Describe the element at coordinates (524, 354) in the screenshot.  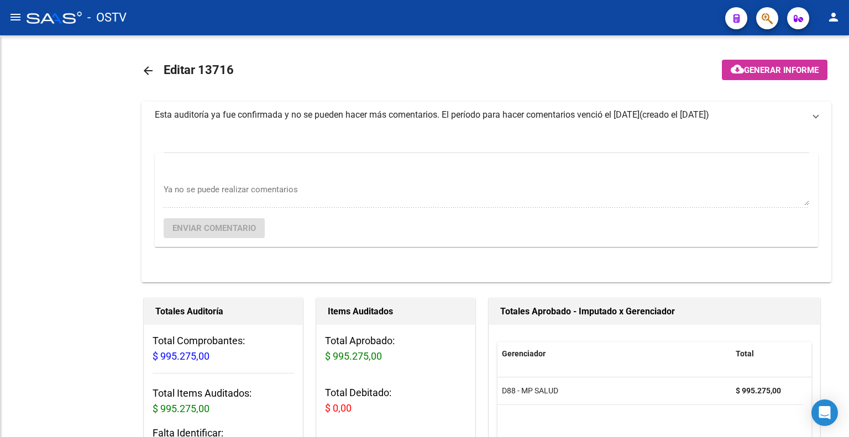
I see `span: Gerenciador` at that location.